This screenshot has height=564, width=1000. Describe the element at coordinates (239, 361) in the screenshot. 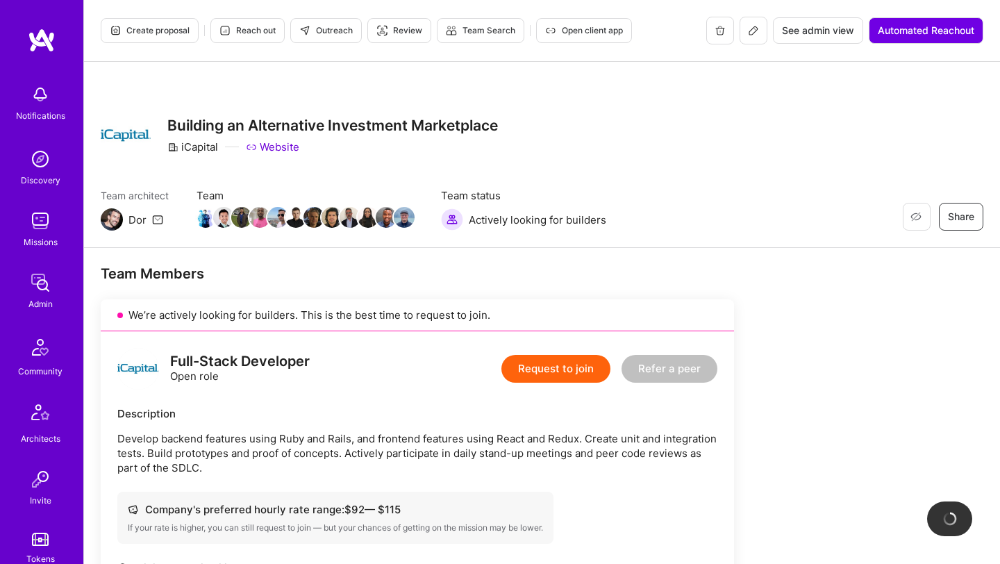

I see `div: Full-Stack Developer` at that location.